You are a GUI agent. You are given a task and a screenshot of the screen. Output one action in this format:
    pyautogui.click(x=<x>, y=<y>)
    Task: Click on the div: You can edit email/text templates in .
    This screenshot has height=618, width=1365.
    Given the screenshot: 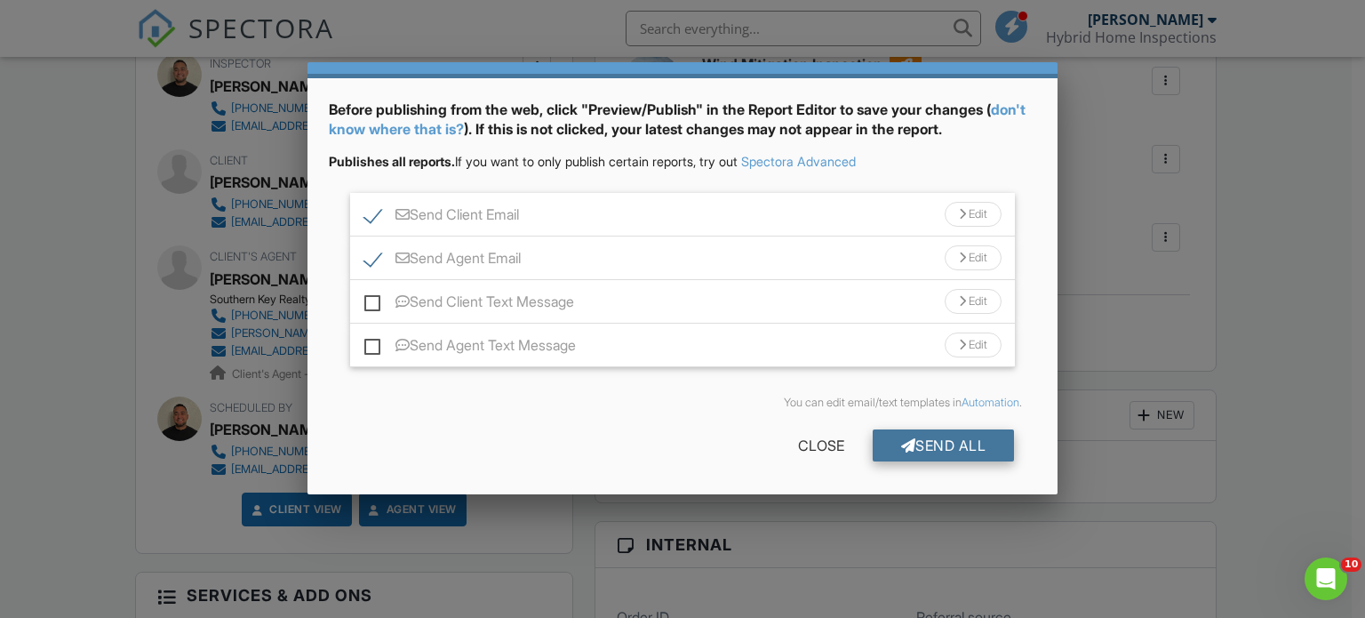 What is the action you would take?
    pyautogui.click(x=683, y=403)
    